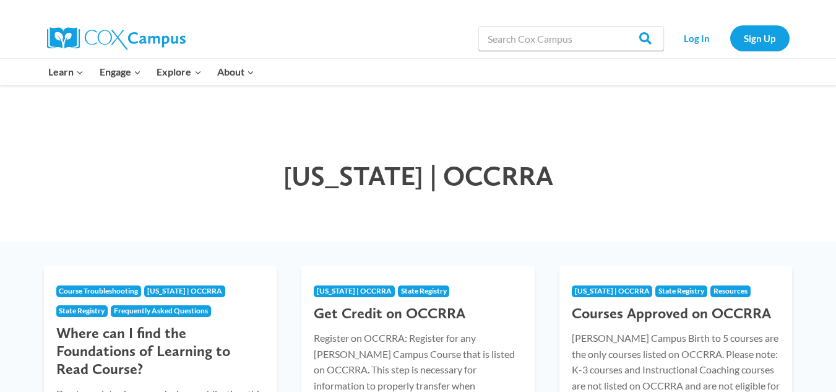  What do you see at coordinates (760, 38) in the screenshot?
I see `a: Sign Up` at bounding box center [760, 38].